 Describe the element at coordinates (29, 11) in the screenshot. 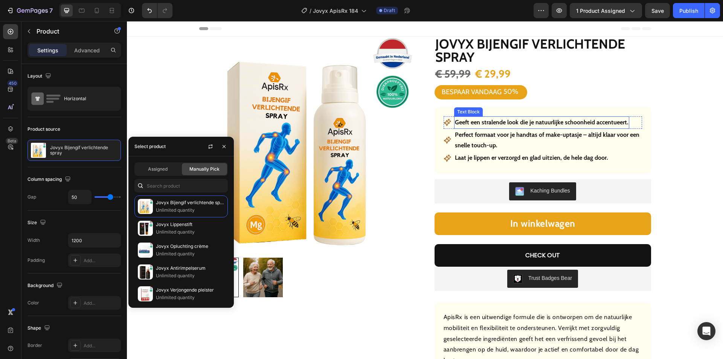

I see `button: 7` at that location.